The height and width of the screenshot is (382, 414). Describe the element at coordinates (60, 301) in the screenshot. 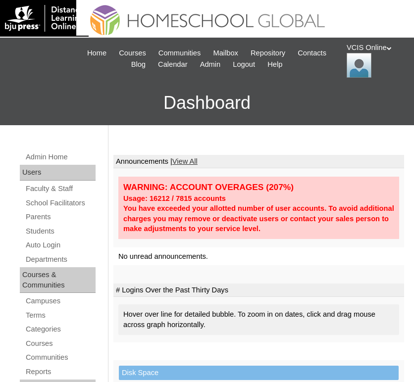

I see `a: Campuses` at that location.